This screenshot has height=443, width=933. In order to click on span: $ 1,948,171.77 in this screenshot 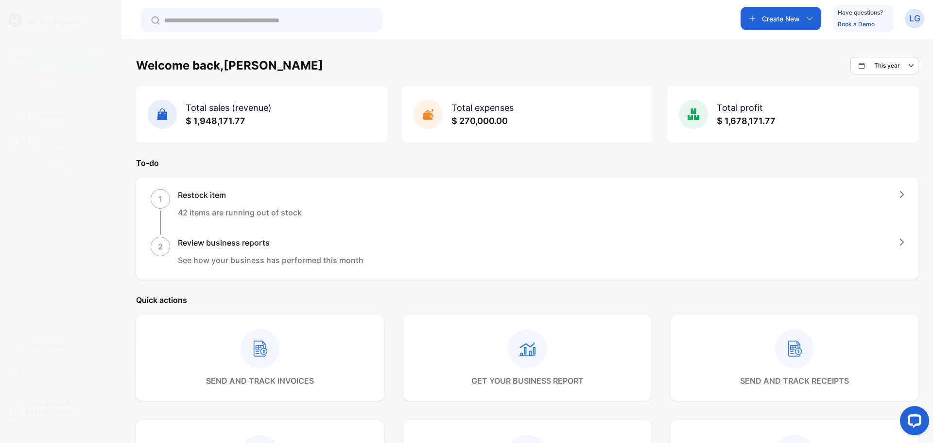, I will do `click(215, 121)`.